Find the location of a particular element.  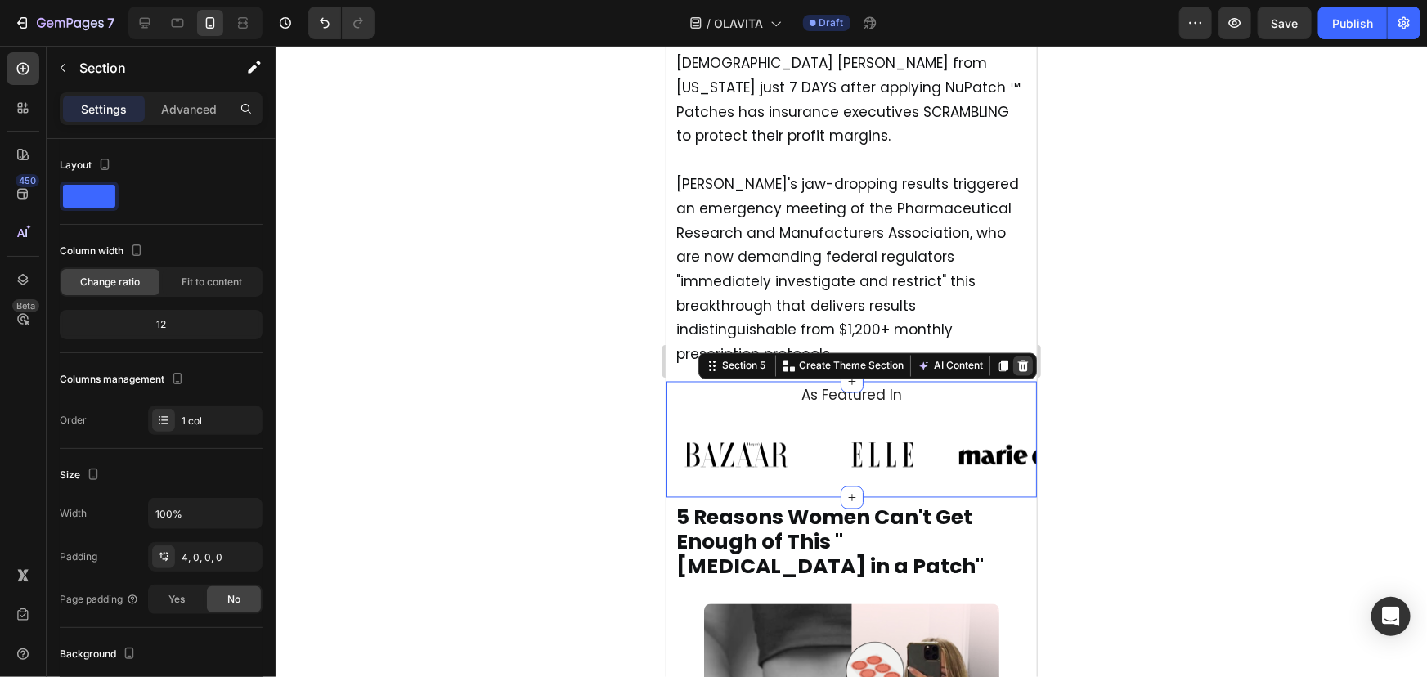

span: OLAVITA is located at coordinates (739, 23).